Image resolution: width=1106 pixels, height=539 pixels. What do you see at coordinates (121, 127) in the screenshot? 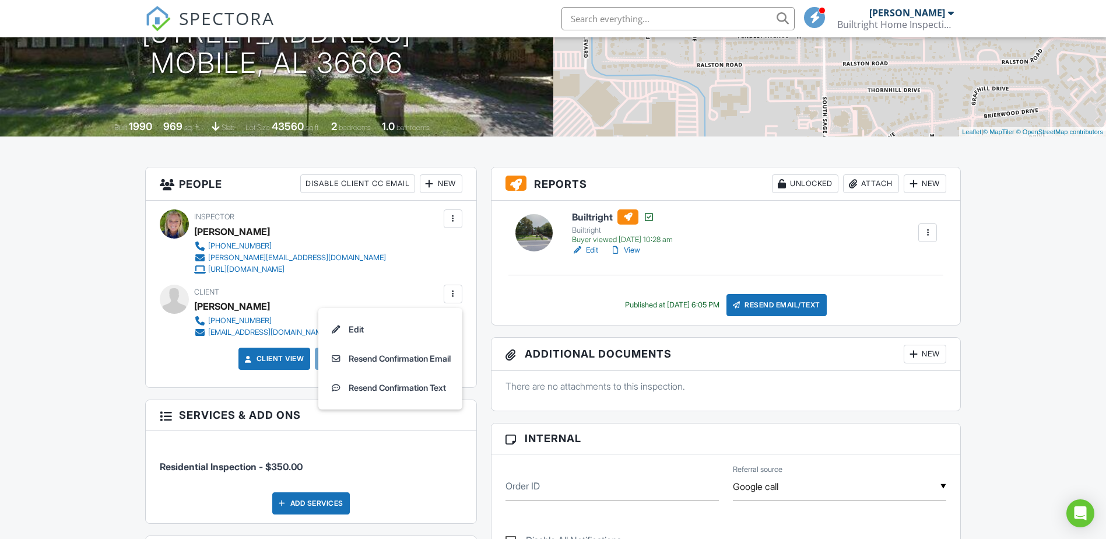
I see `span: Built` at bounding box center [121, 127].